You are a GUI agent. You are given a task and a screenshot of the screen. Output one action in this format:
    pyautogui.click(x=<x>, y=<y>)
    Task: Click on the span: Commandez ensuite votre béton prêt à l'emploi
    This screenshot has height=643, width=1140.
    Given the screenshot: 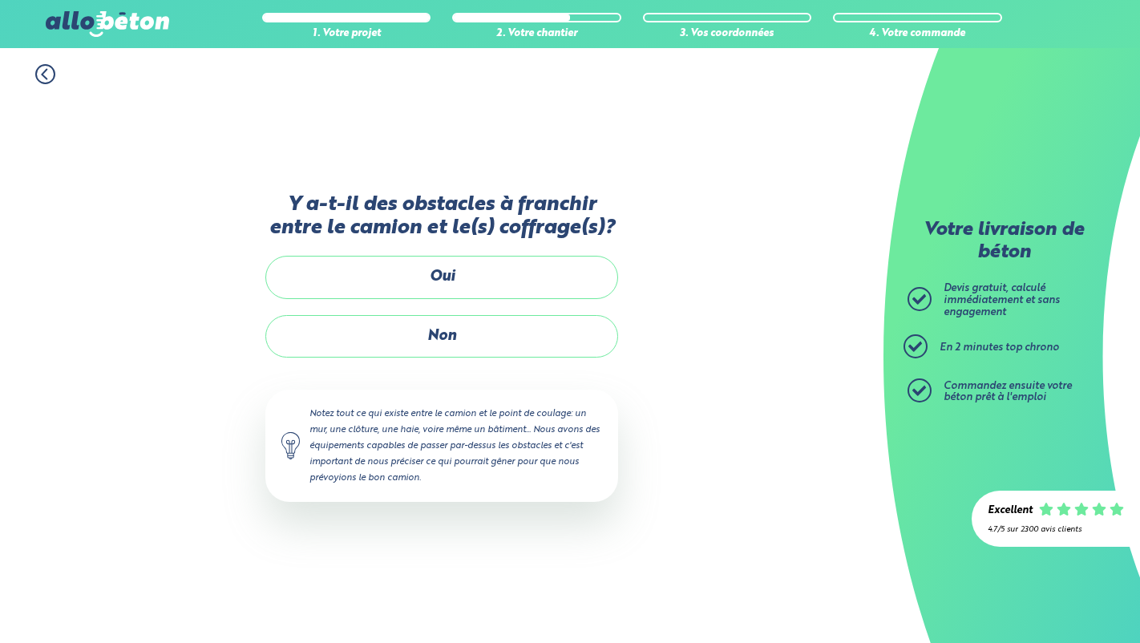 What is the action you would take?
    pyautogui.click(x=1008, y=392)
    